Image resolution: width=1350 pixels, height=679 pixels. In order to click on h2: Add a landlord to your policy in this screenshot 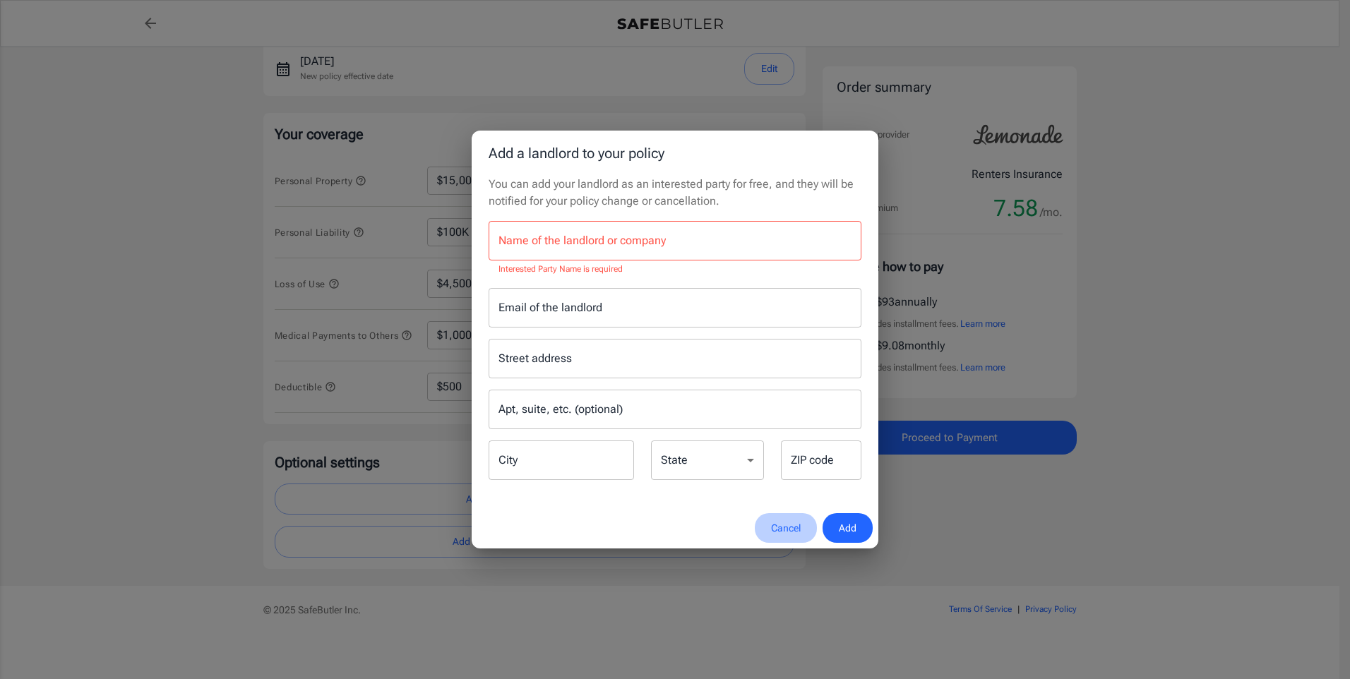, I will do `click(675, 153)`.